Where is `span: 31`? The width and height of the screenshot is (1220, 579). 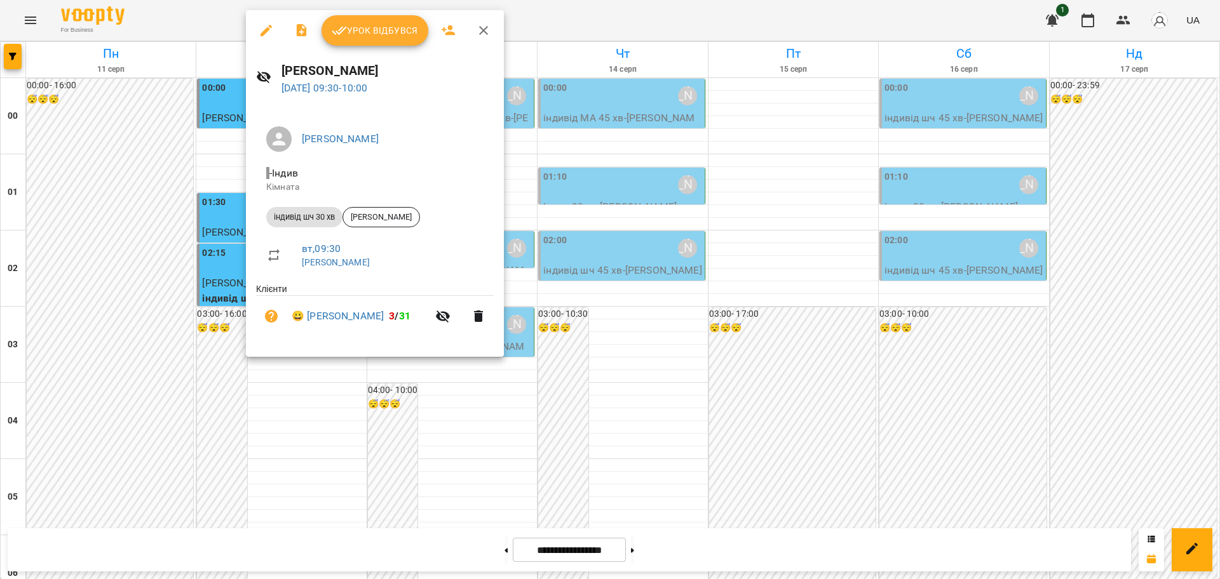 span: 31 is located at coordinates (405, 316).